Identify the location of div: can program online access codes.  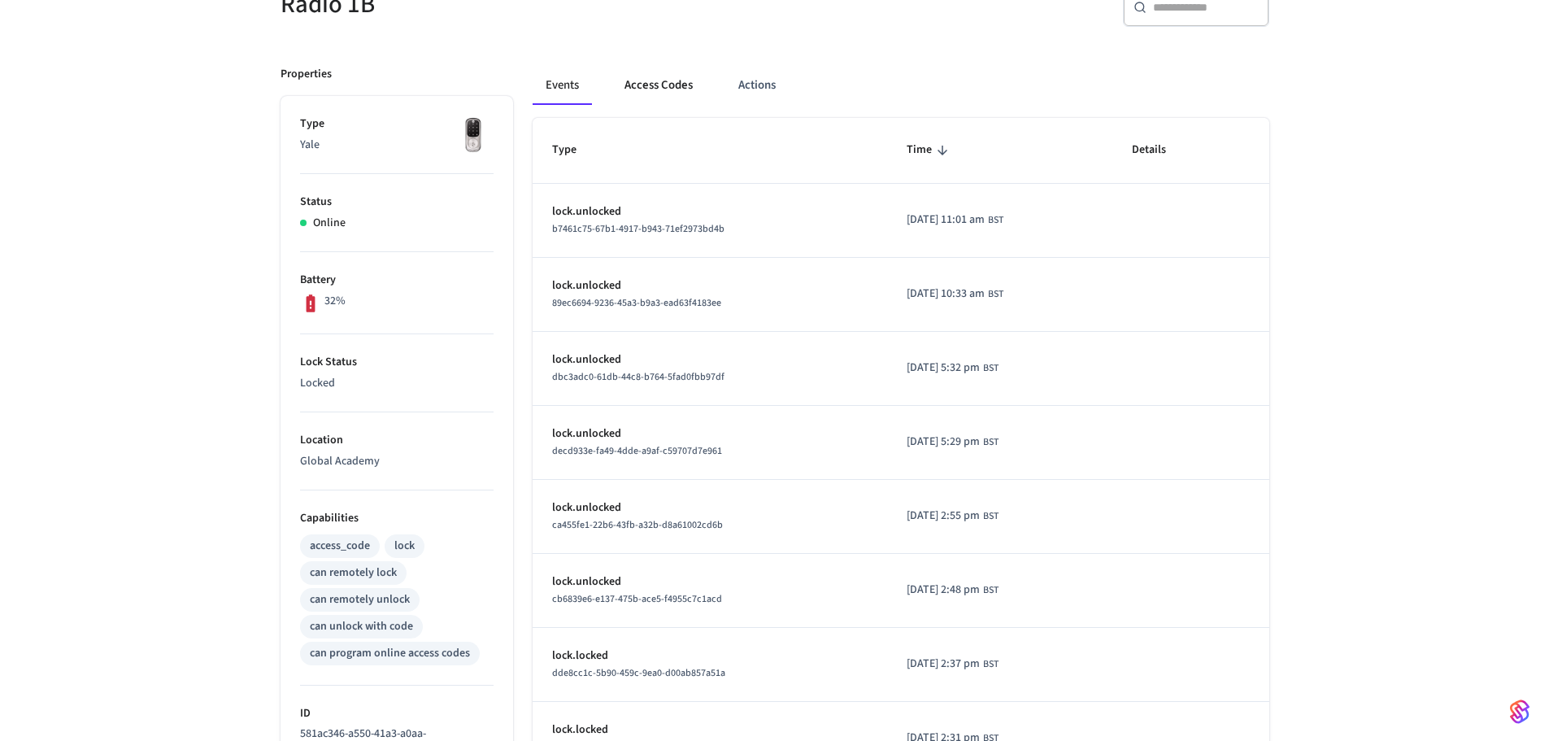
(389, 653).